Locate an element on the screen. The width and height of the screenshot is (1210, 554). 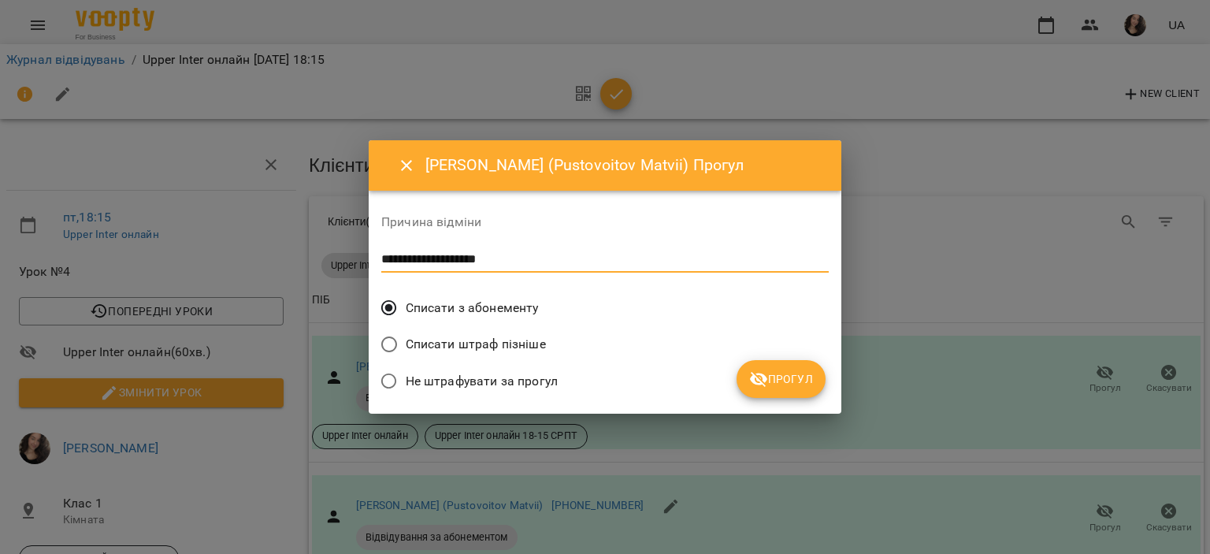
span: Прогул is located at coordinates (781, 379).